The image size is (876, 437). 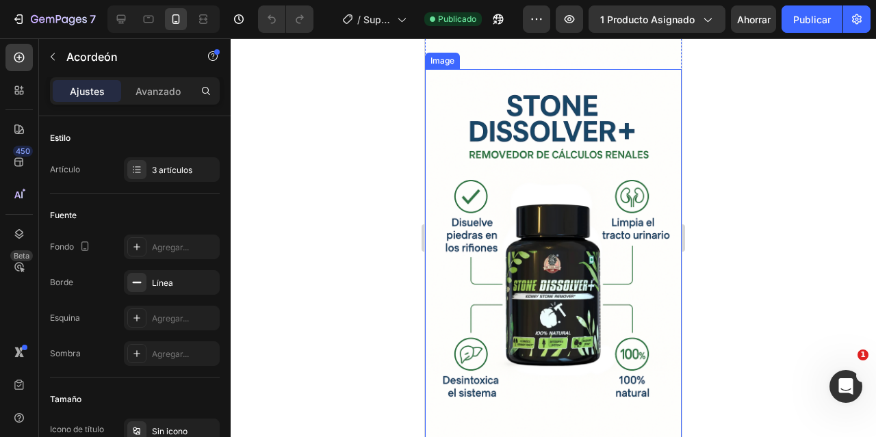 What do you see at coordinates (77, 429) in the screenshot?
I see `font: Icono de título` at bounding box center [77, 429].